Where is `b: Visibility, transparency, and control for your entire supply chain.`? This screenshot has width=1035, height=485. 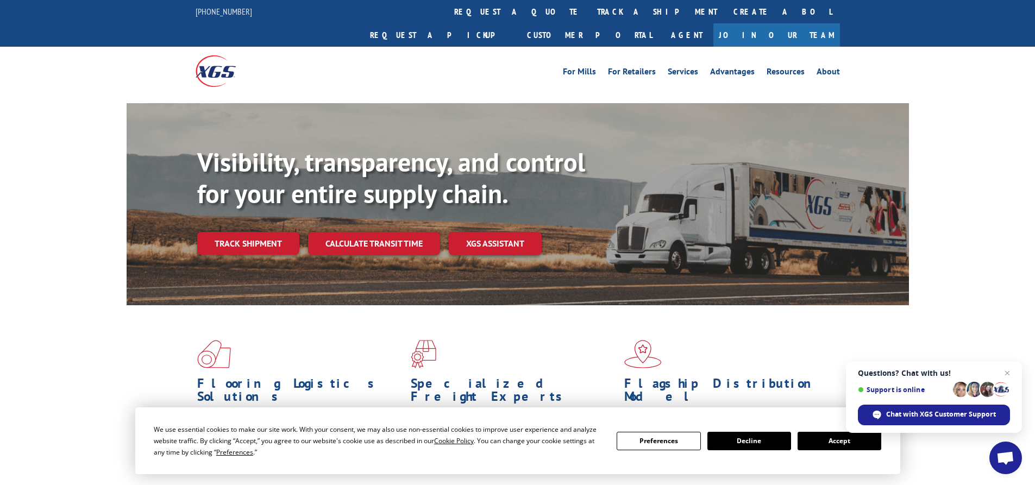
b: Visibility, transparency, and control for your entire supply chain. is located at coordinates (391, 178).